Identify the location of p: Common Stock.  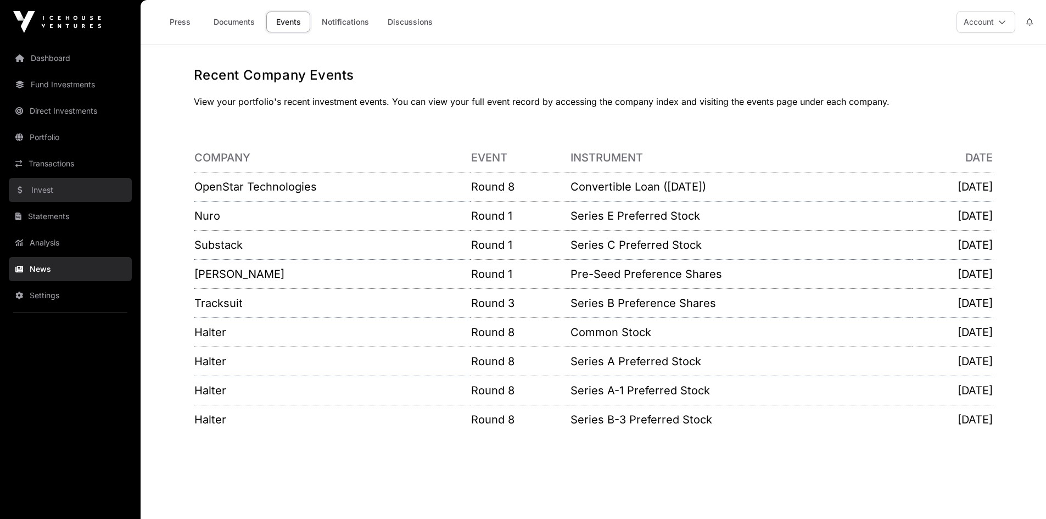
(741, 332).